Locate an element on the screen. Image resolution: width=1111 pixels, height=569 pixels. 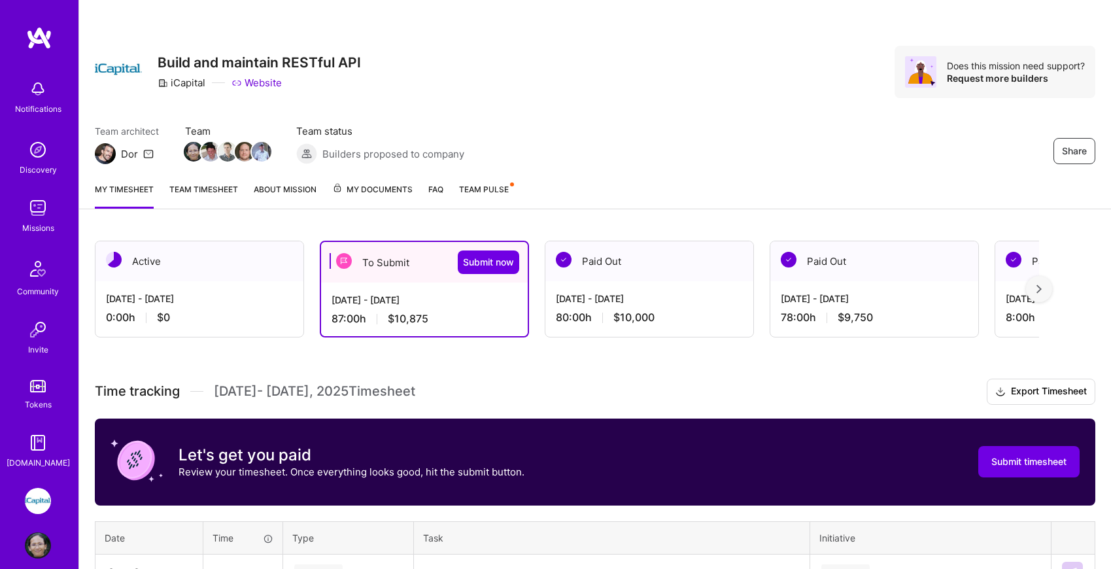
div: Discovery is located at coordinates (38, 169).